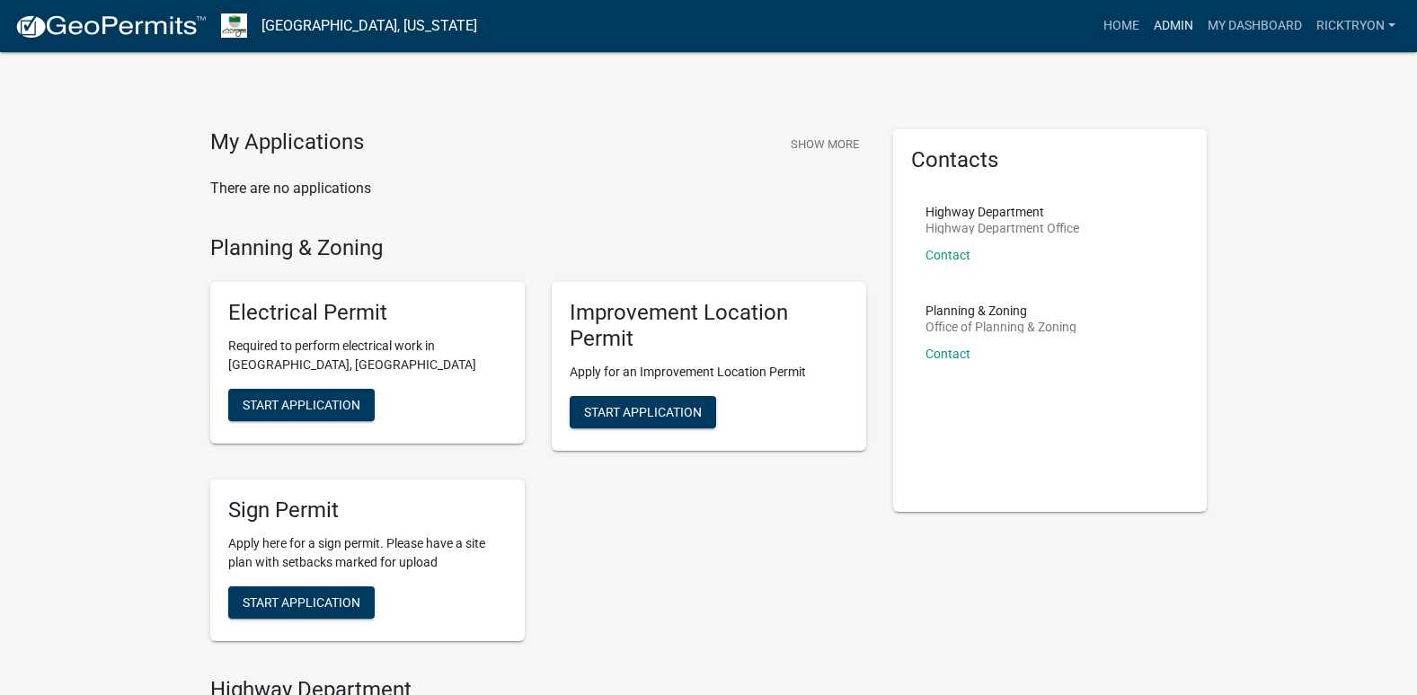  I want to click on a: ricktryon, so click(1355, 26).